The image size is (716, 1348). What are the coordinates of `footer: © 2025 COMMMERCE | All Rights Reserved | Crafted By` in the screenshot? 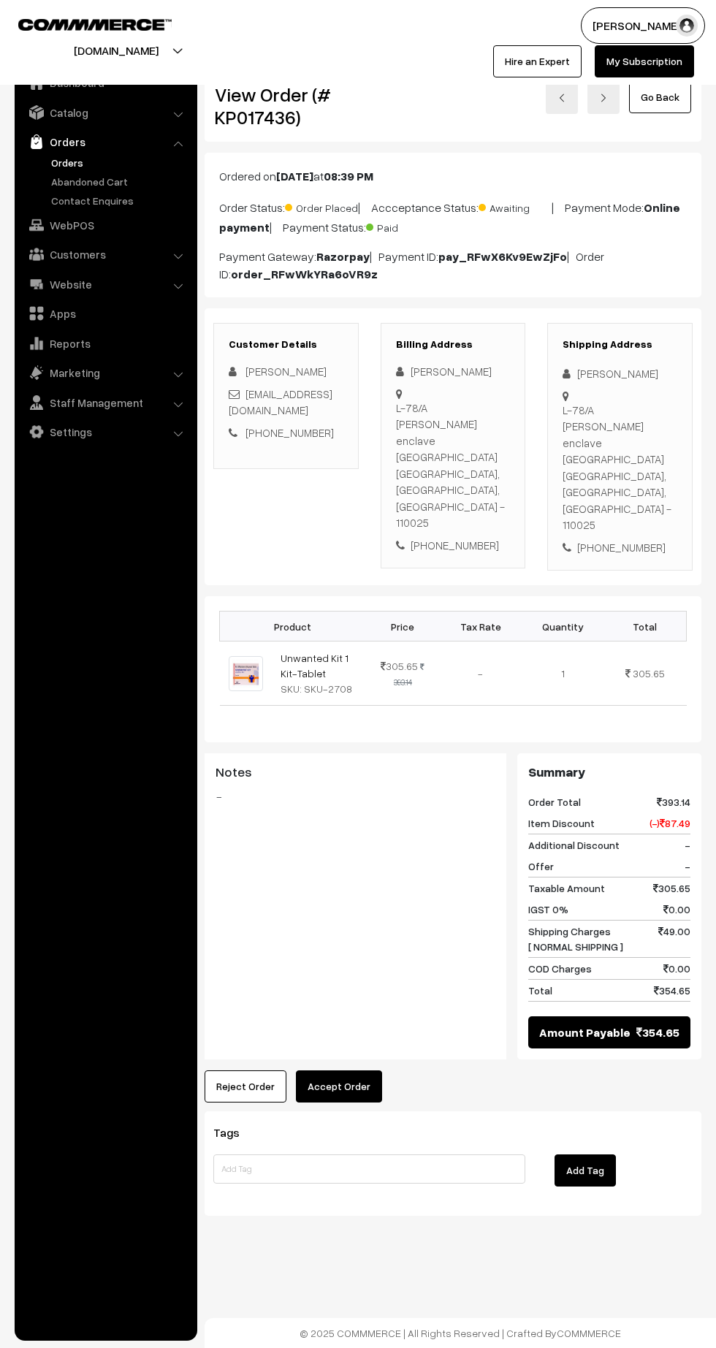 It's located at (460, 1332).